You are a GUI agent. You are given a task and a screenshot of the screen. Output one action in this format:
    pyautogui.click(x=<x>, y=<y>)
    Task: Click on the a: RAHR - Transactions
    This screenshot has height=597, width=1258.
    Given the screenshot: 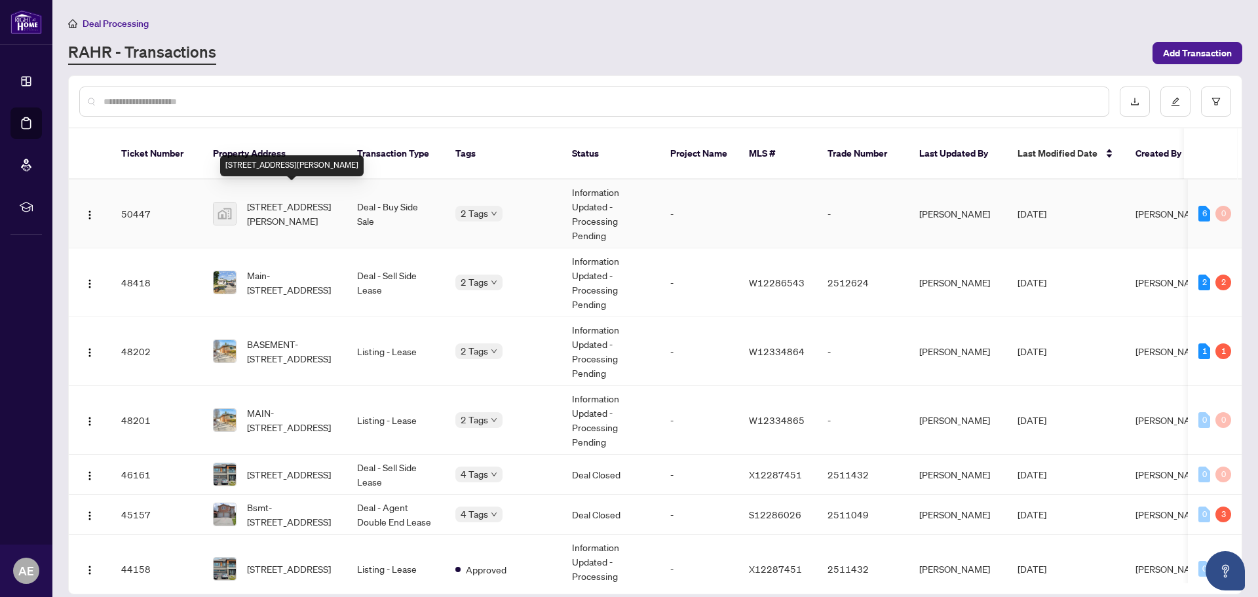 What is the action you would take?
    pyautogui.click(x=142, y=53)
    